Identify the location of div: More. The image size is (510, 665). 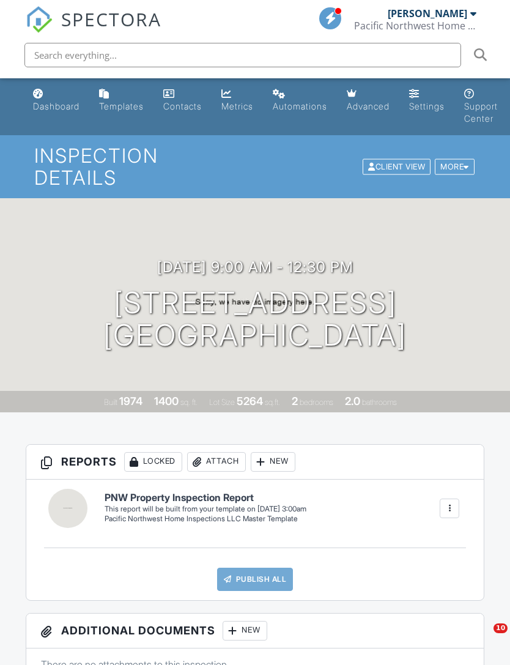
(455, 166).